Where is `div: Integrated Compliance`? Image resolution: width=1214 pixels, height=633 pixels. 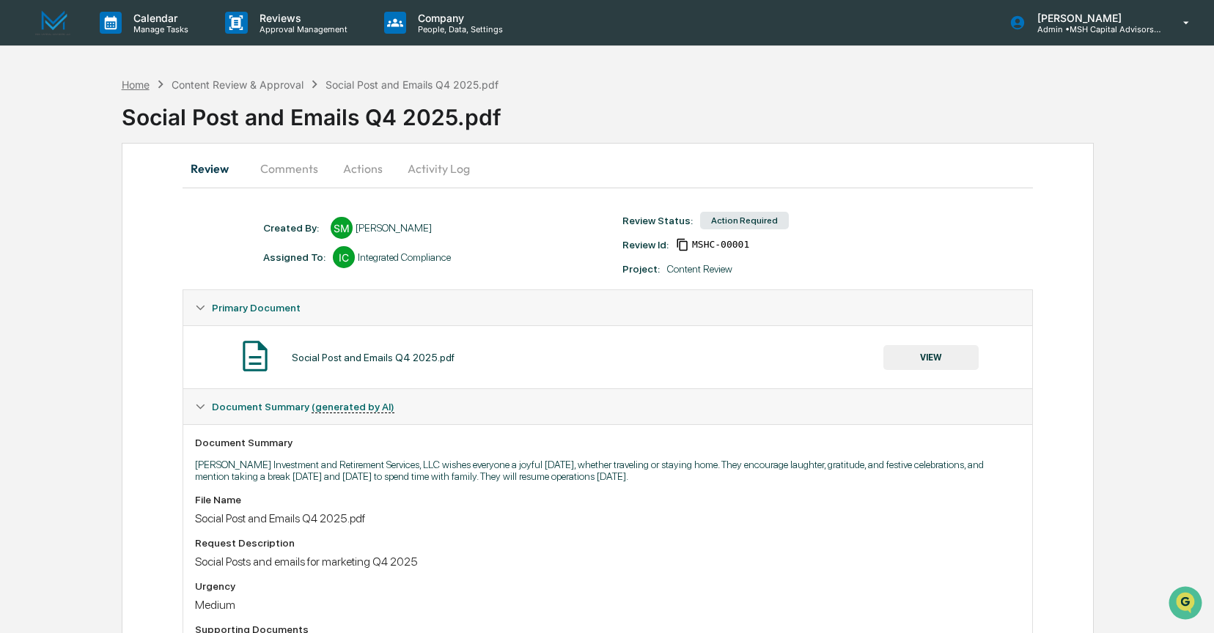 div: Integrated Compliance is located at coordinates (404, 257).